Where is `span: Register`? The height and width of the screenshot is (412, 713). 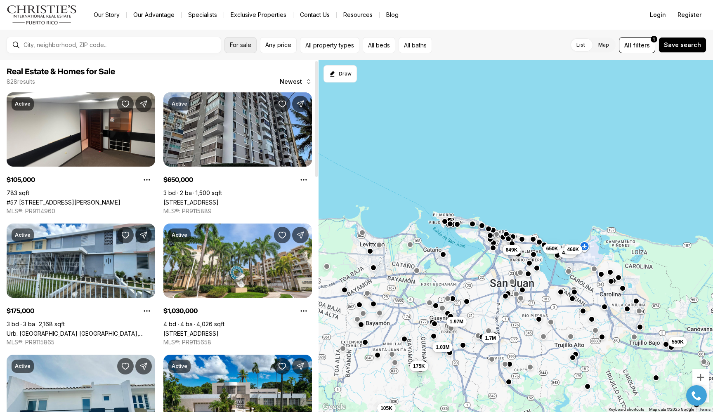 span: Register is located at coordinates (689, 15).